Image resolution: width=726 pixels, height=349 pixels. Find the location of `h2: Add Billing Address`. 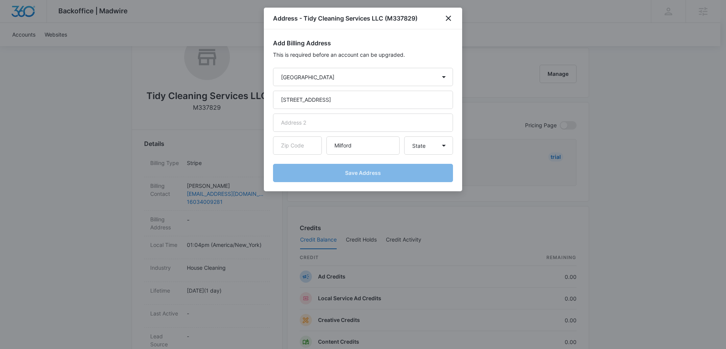

h2: Add Billing Address is located at coordinates (363, 43).